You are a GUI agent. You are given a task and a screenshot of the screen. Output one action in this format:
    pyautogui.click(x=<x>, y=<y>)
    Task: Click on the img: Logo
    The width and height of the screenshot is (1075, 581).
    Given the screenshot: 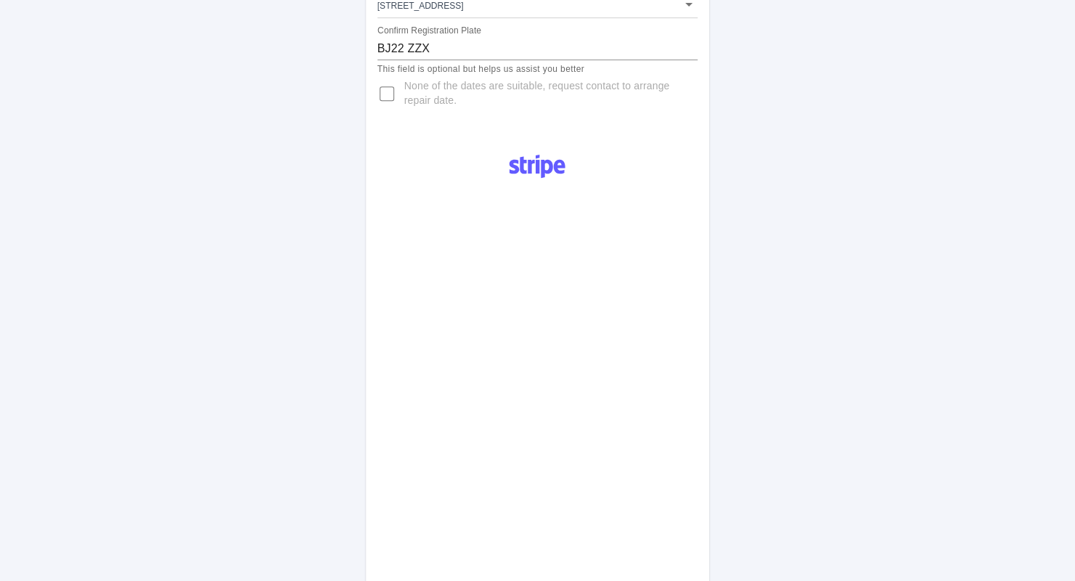 What is the action you would take?
    pyautogui.click(x=537, y=166)
    